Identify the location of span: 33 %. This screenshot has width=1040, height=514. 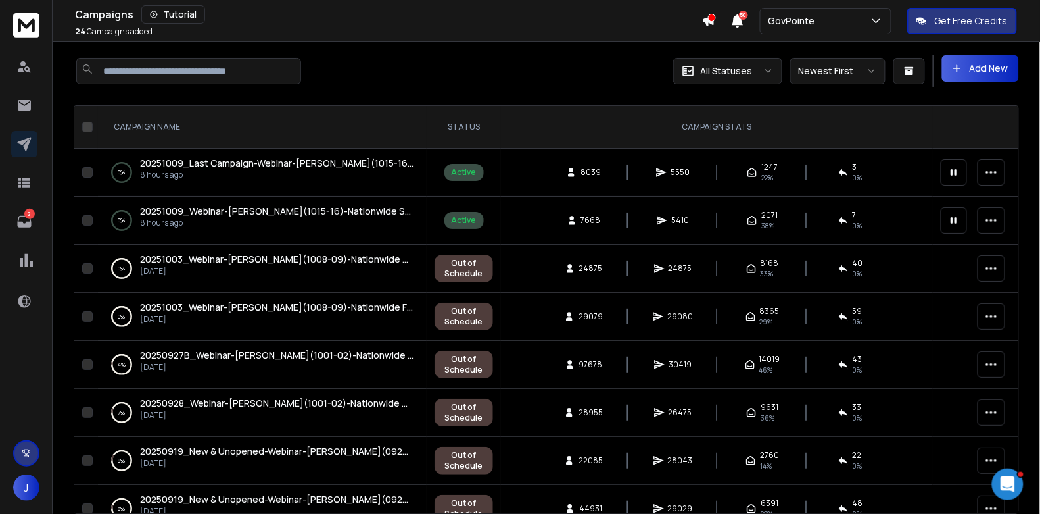
(767, 274).